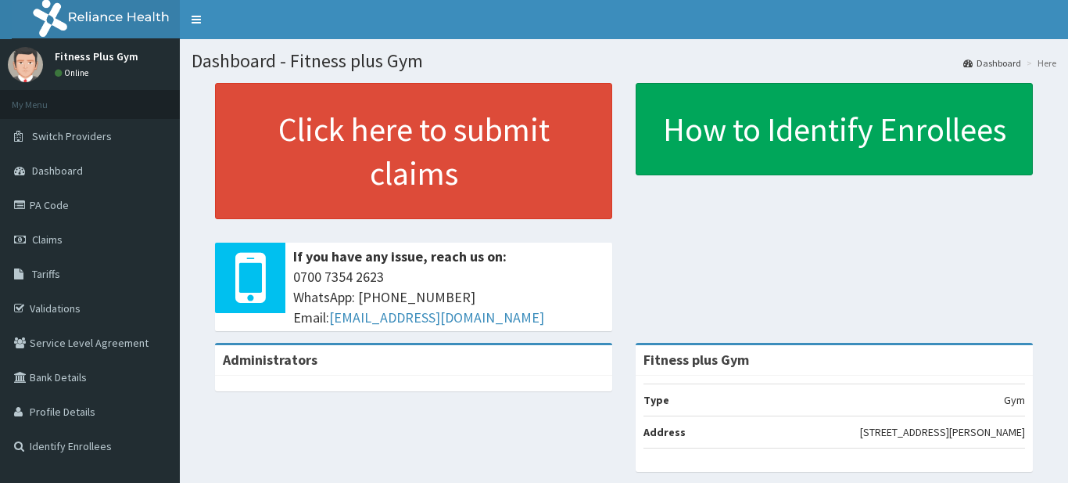  I want to click on b: If you have any issue, reach us on:, so click(400, 256).